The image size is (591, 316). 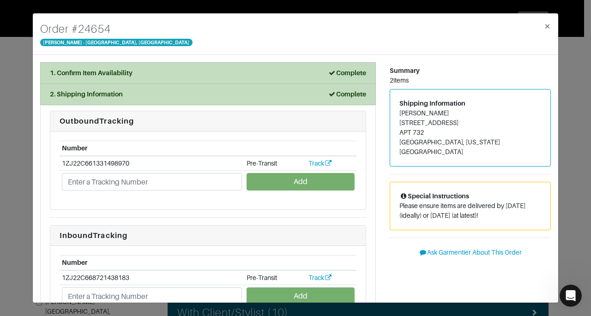 I want to click on div: Recent messageProfile image for GarmentierThank you!Garmentier•4h ago, so click(x=92, y=133).